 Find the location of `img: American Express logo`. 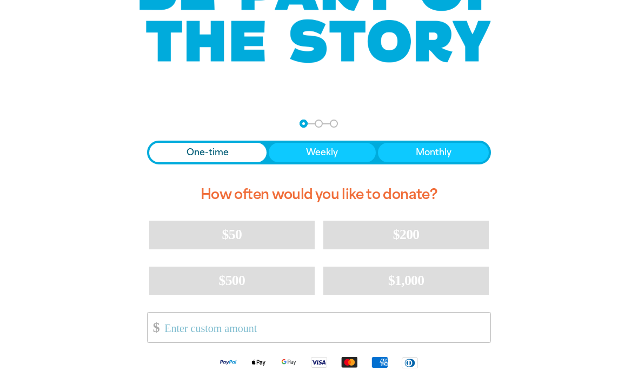

img: American Express logo is located at coordinates (379, 362).